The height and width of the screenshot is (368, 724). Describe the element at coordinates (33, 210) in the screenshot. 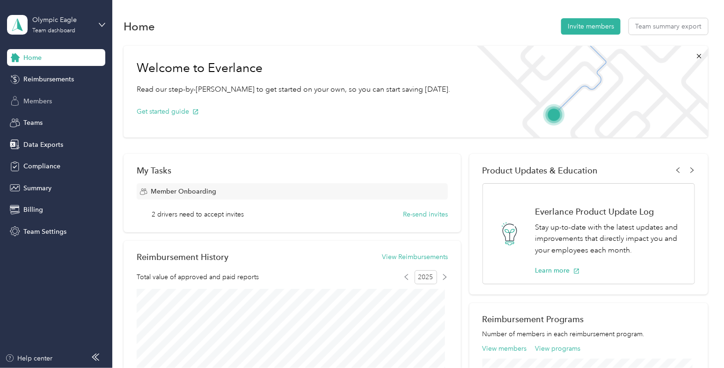

I see `span: Billing` at that location.